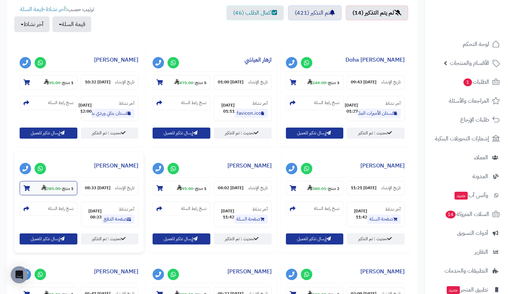  What do you see at coordinates (466, 195) in the screenshot?
I see `a: وآتس آبجديد` at bounding box center [466, 195].